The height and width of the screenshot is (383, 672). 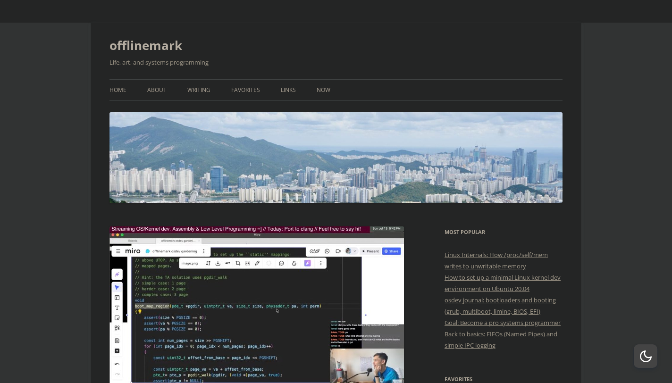 What do you see at coordinates (336, 62) in the screenshot?
I see `h2: Life, art, and systems programming` at bounding box center [336, 62].